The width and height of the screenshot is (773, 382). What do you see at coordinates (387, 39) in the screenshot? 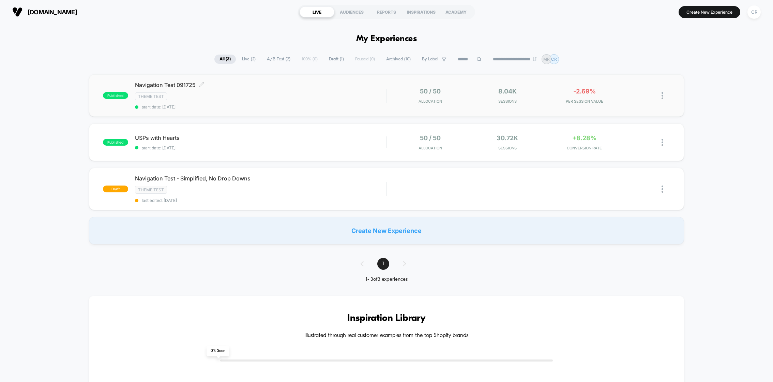
I see `h1: My Experiences` at bounding box center [387, 39].